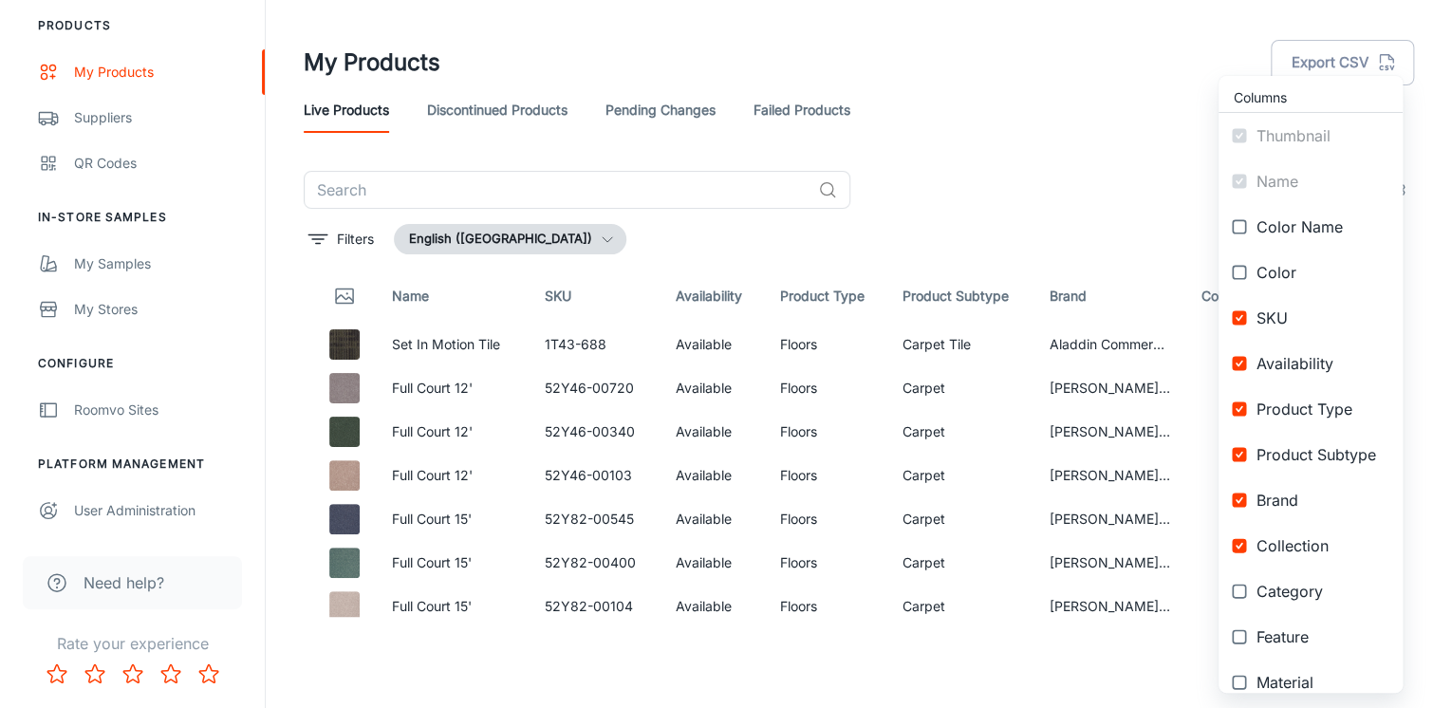 This screenshot has width=1452, height=708. Describe the element at coordinates (1322, 318) in the screenshot. I see `span: SKU` at that location.